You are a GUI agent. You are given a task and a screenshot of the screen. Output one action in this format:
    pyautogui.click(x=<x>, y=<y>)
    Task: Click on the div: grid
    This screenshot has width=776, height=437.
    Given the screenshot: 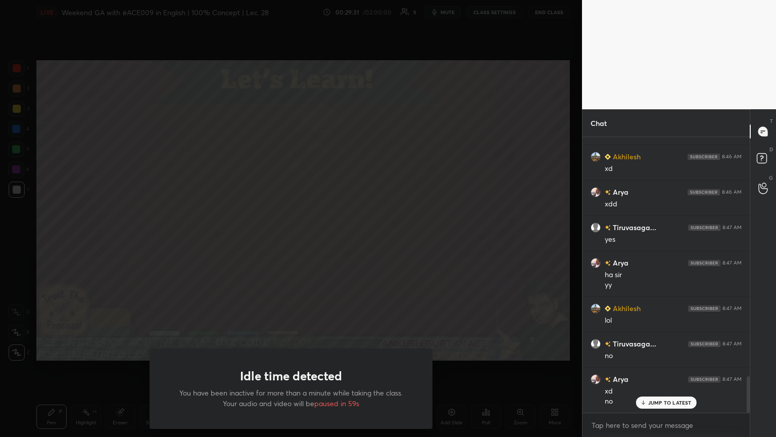 What is the action you would take?
    pyautogui.click(x=666, y=274)
    